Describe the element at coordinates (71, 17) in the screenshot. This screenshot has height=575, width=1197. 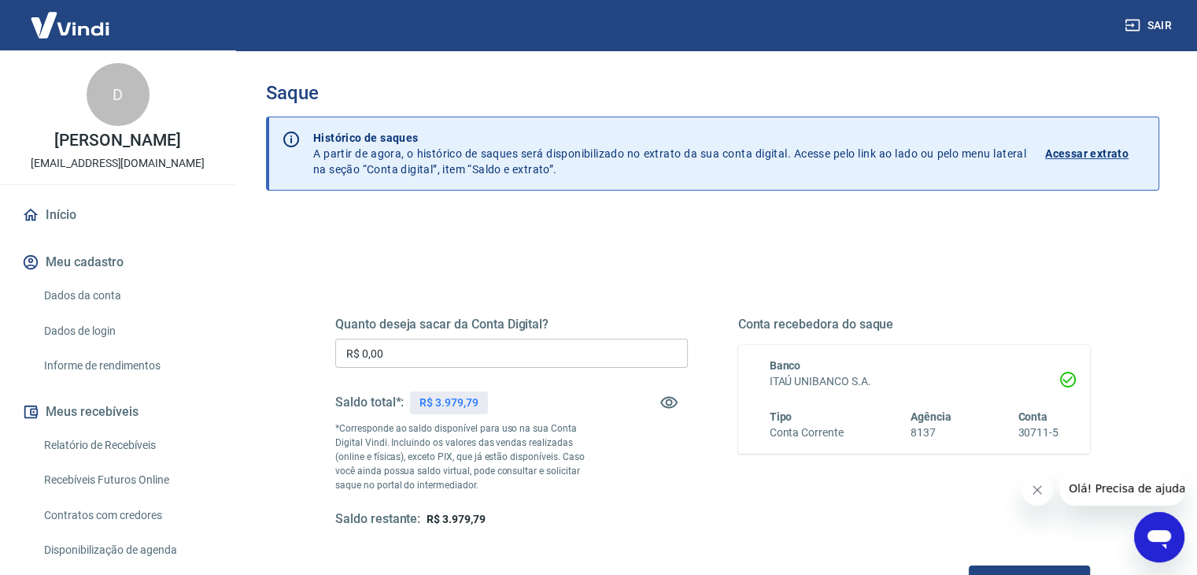
I see `span: Olá! Precisa de ajuda?` at that location.